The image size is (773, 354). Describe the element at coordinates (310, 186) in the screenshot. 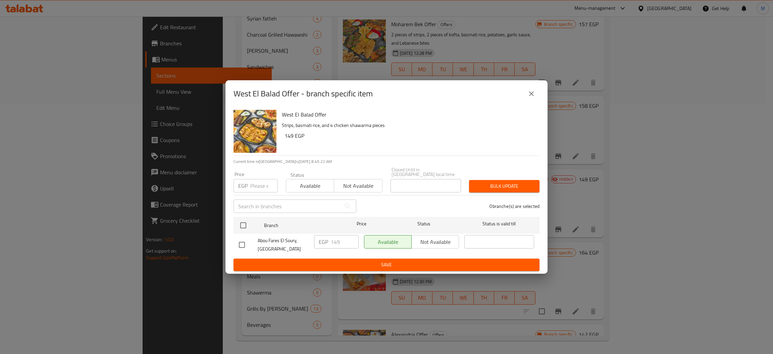

I see `span: Available` at that location.